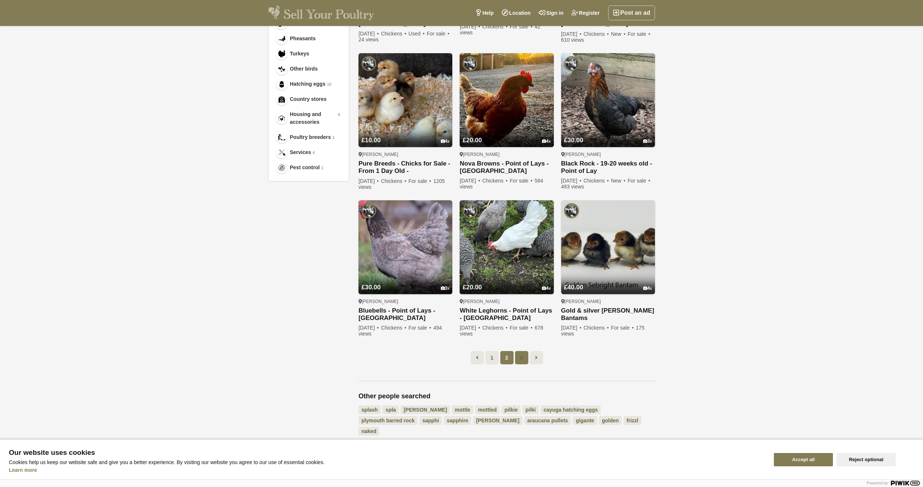 This screenshot has height=487, width=923. What do you see at coordinates (282, 69) in the screenshot?
I see `img: Other birds` at bounding box center [282, 69].